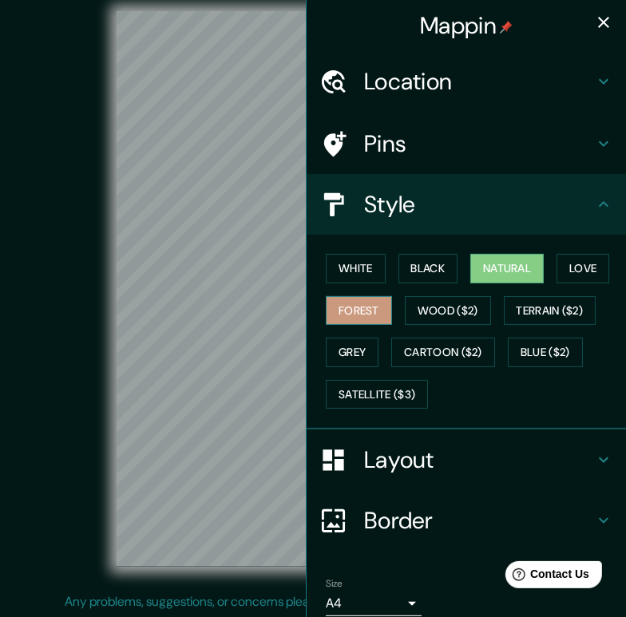  What do you see at coordinates (479, 144) in the screenshot?
I see `h4: Pins` at bounding box center [479, 144].